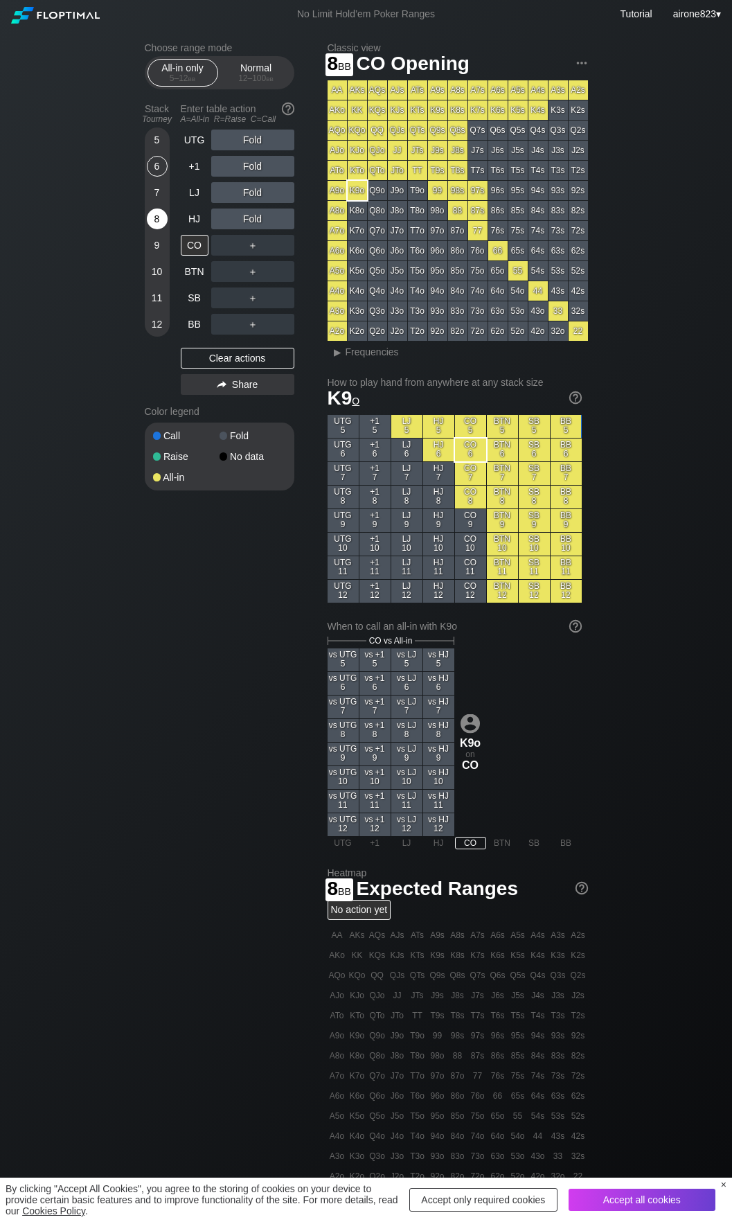 This screenshot has width=732, height=1222. What do you see at coordinates (438, 191) in the screenshot?
I see `div: 99` at bounding box center [438, 191].